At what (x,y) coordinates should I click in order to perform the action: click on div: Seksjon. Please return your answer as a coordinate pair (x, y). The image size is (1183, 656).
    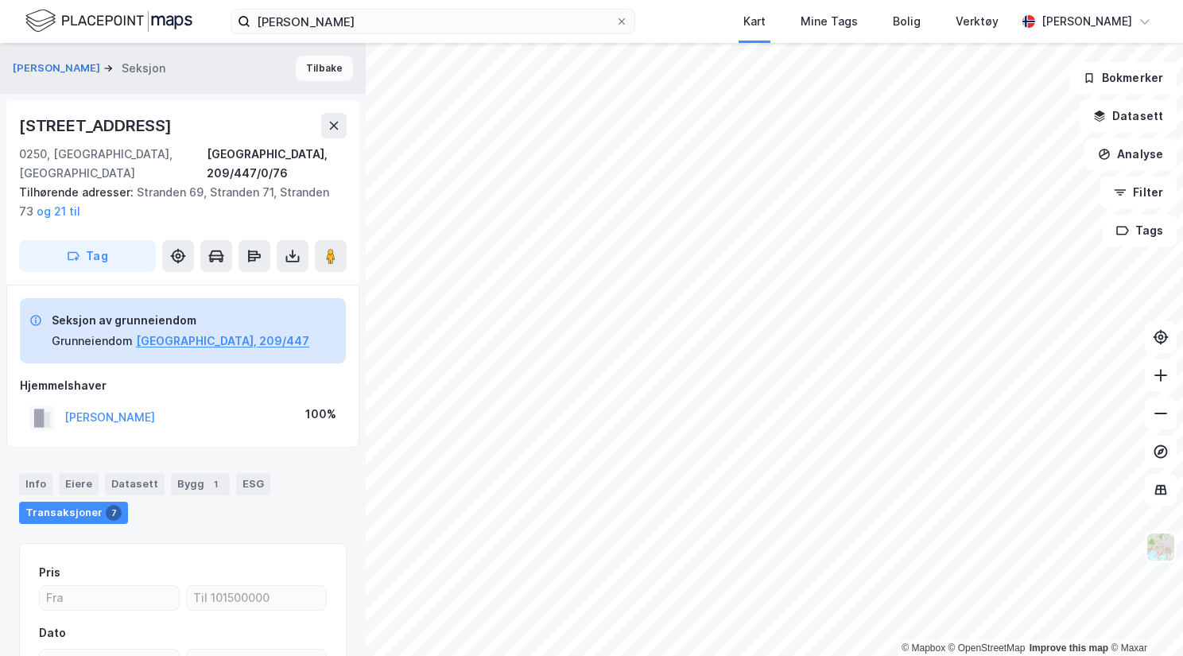
    Looking at the image, I should click on (143, 68).